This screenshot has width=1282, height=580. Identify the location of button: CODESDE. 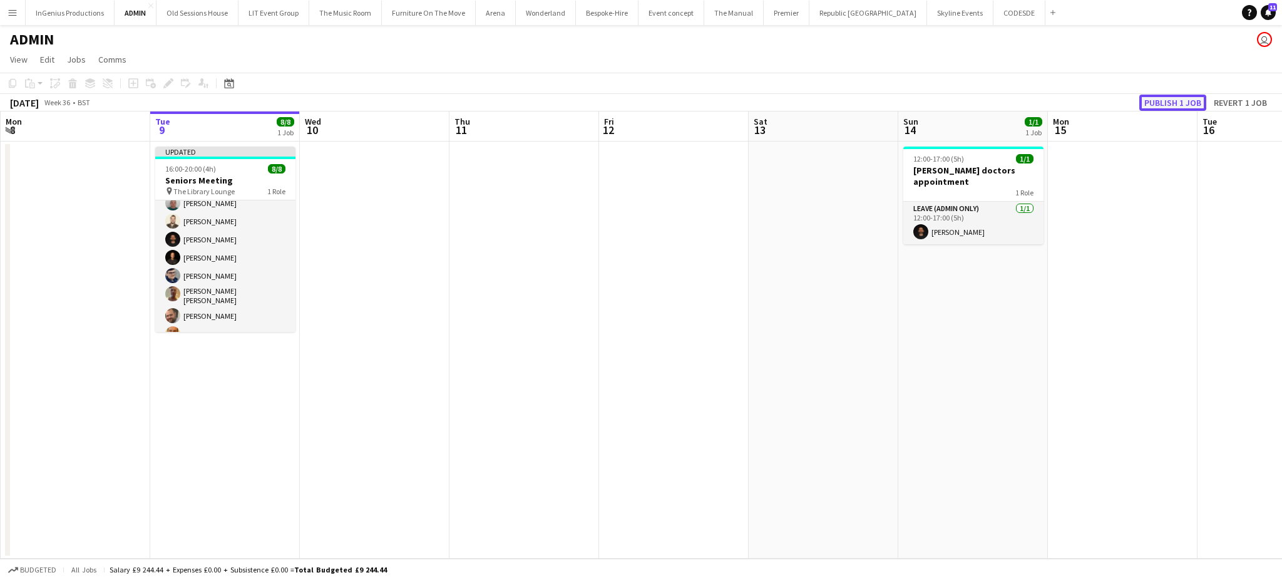
(1019, 13).